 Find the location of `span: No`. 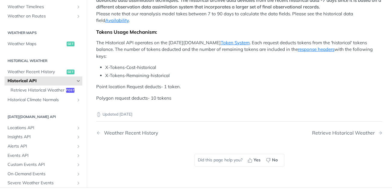

span: No is located at coordinates (275, 160).